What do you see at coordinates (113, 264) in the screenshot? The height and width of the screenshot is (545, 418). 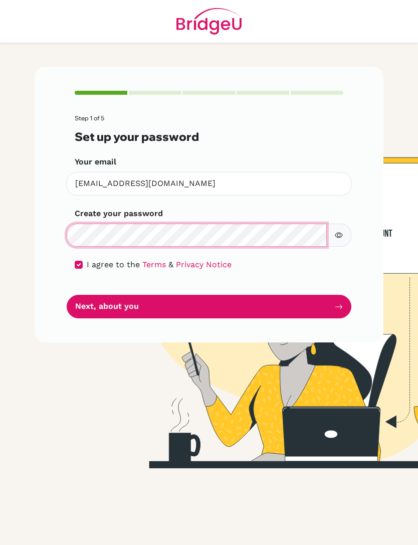 I see `span: I agree to the` at bounding box center [113, 264].